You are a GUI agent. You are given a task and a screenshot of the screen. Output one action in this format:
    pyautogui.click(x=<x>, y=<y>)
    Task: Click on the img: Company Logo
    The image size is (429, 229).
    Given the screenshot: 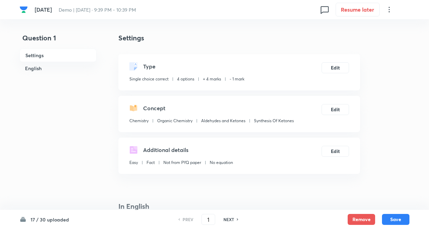 What is the action you would take?
    pyautogui.click(x=24, y=10)
    